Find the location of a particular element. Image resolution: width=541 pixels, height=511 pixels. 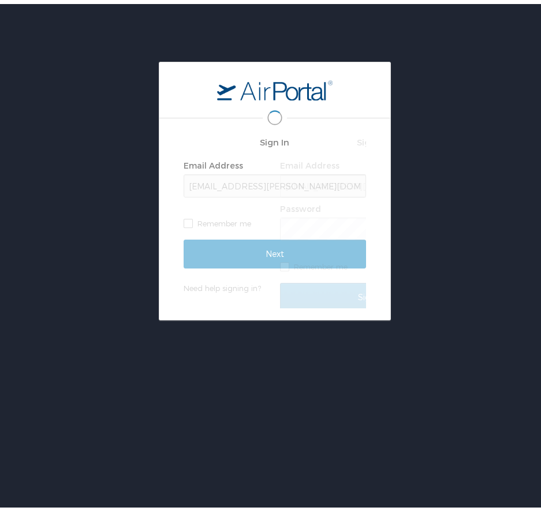

input: Sign In is located at coordinates (371, 293).